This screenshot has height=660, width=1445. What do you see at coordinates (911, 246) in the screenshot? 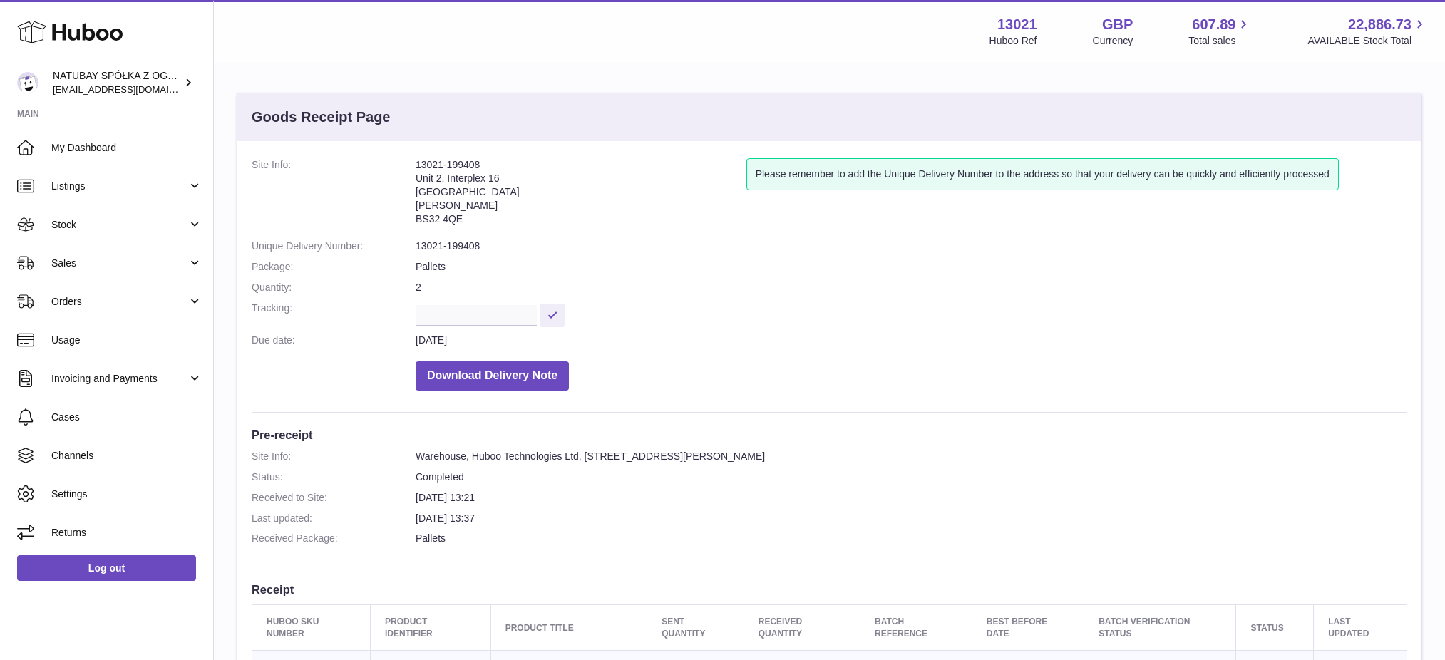
I see `dd: 13021-199408` at bounding box center [911, 246].